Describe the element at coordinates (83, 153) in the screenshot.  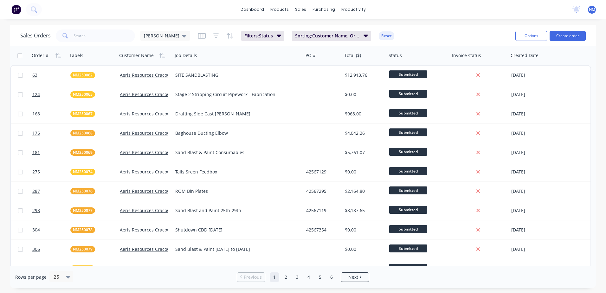
I see `button: NM250069` at that location.